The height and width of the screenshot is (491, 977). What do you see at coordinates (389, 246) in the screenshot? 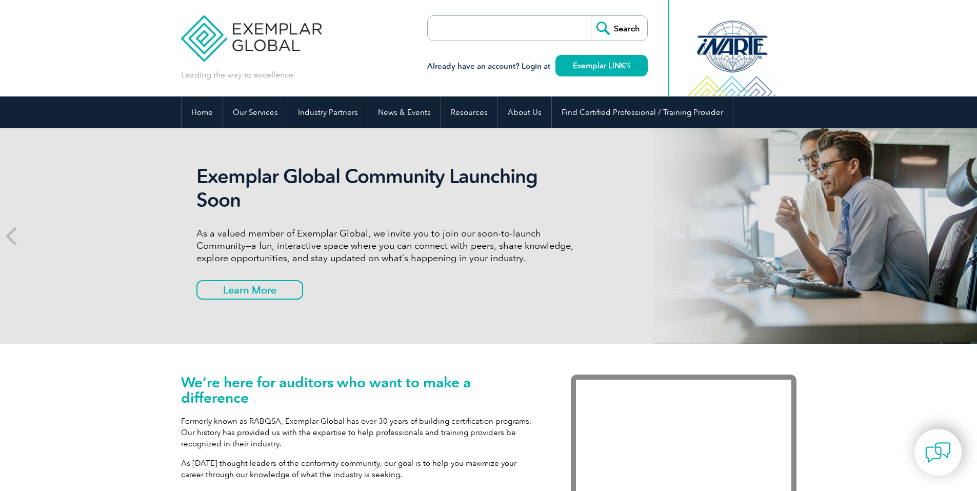
I see `p: As a valued member of Exemplar Global, we invite you to join our soon-to-launch Community—a fun, ...` at bounding box center [389, 246].